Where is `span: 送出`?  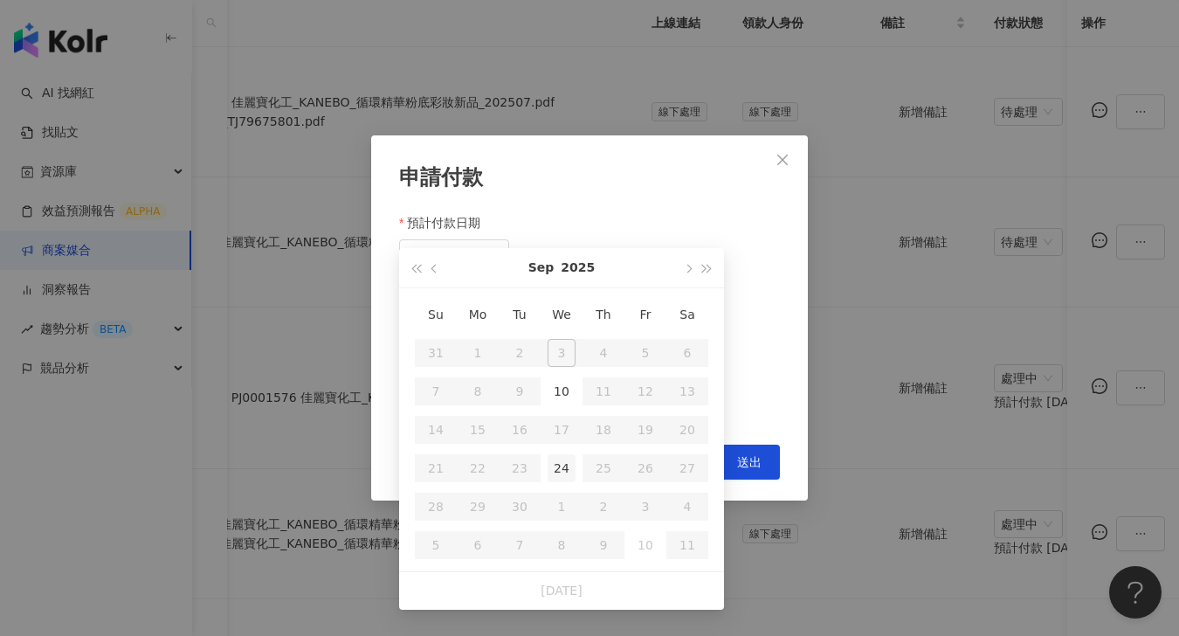 span: 送出 is located at coordinates (749, 462).